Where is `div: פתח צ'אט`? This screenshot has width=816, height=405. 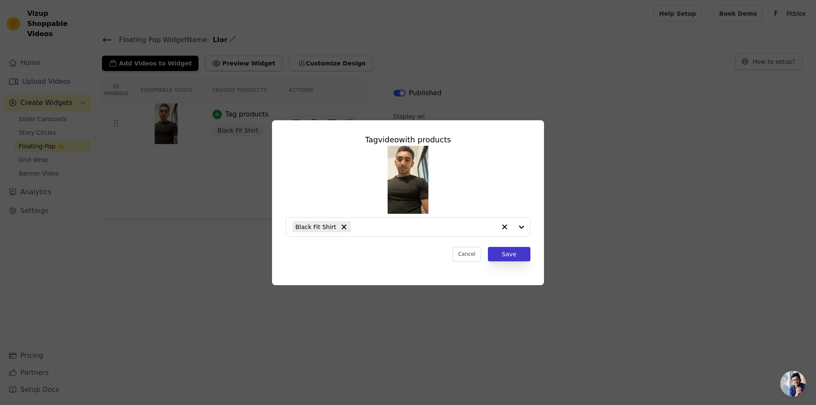
div: פתח צ'אט is located at coordinates (793, 384).